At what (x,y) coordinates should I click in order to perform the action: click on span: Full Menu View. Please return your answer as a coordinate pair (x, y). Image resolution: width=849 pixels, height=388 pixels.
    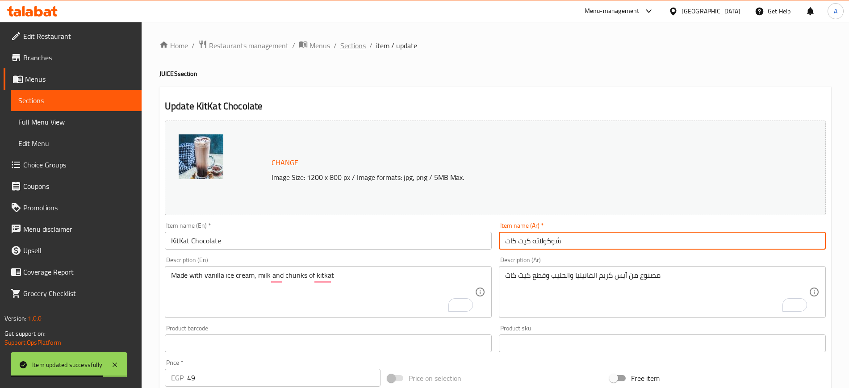
    Looking at the image, I should click on (76, 122).